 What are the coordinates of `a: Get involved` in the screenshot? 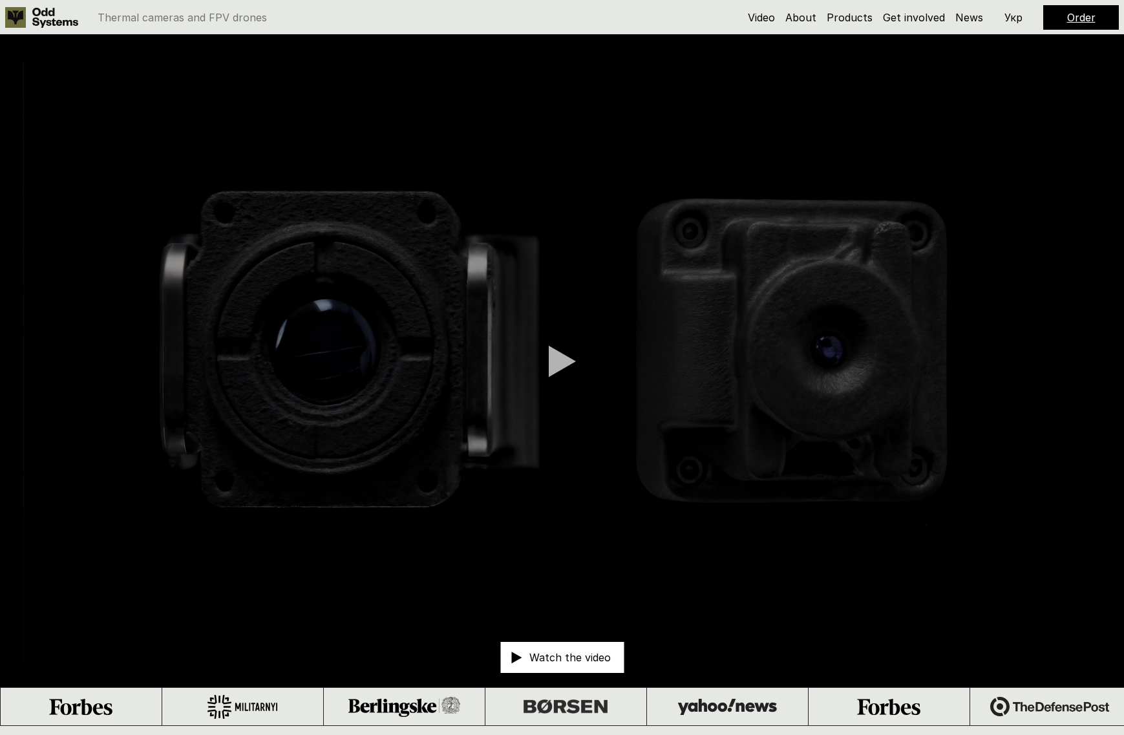 It's located at (914, 17).